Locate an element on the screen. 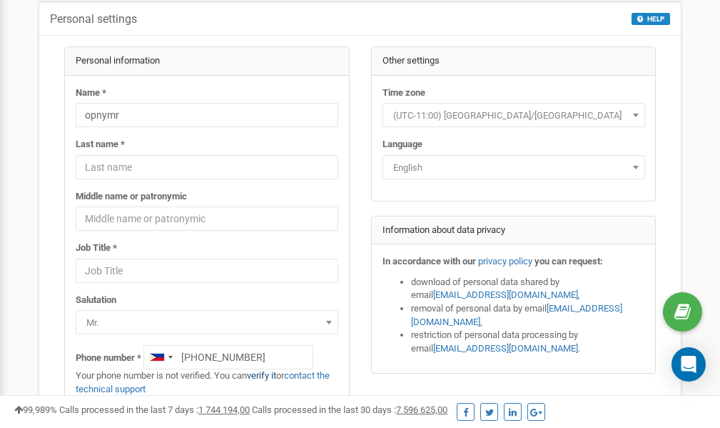  input: +1-800-555-55-55 is located at coordinates (228, 357).